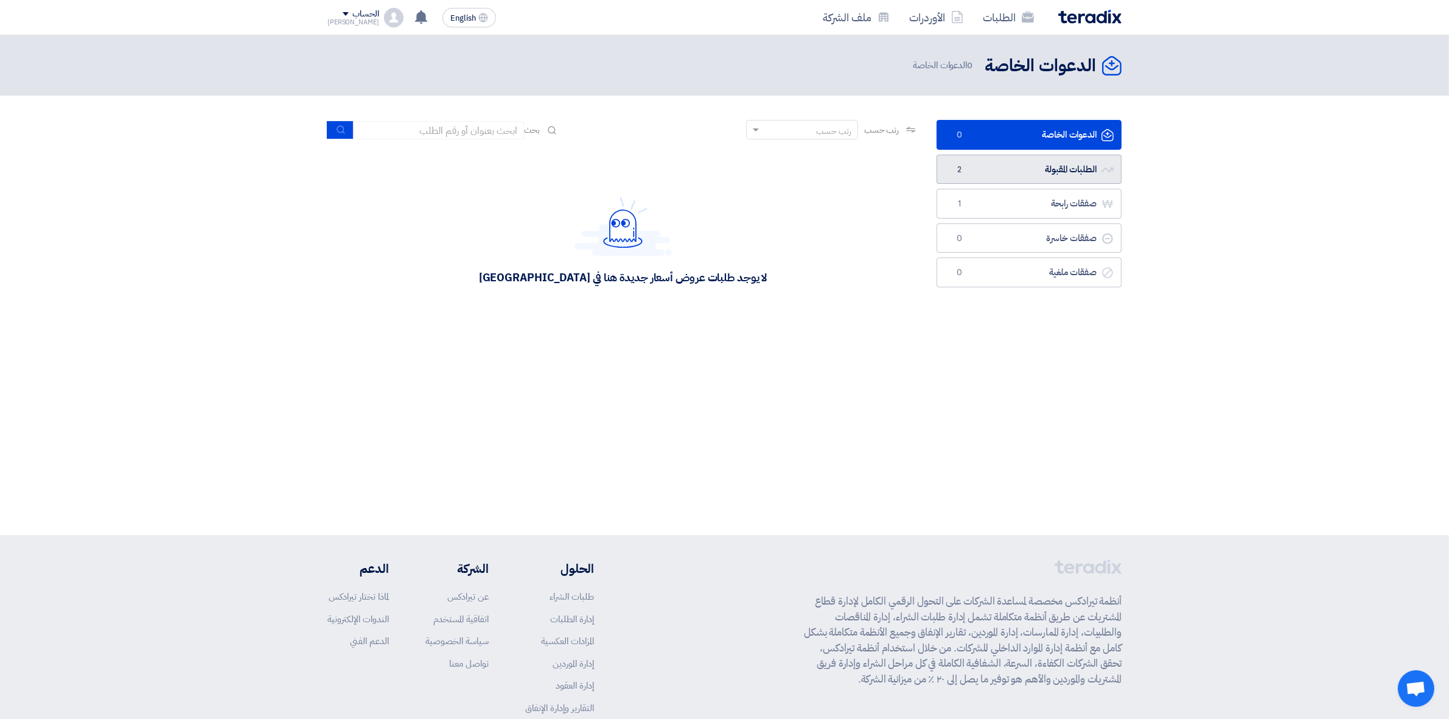 The width and height of the screenshot is (1449, 719). I want to click on img: profile_test.png, so click(394, 18).